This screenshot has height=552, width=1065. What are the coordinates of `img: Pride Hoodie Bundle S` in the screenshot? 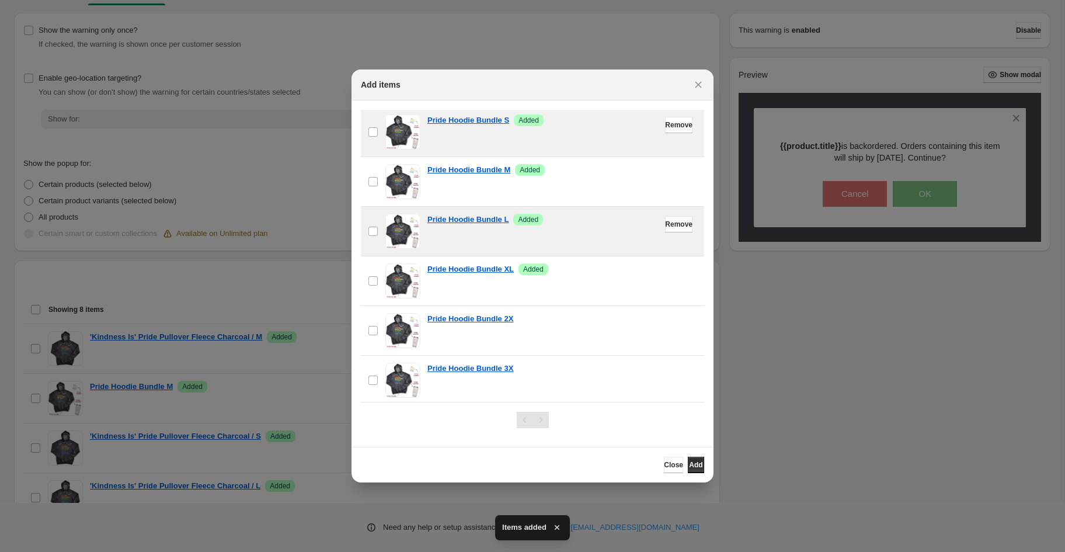 It's located at (403, 132).